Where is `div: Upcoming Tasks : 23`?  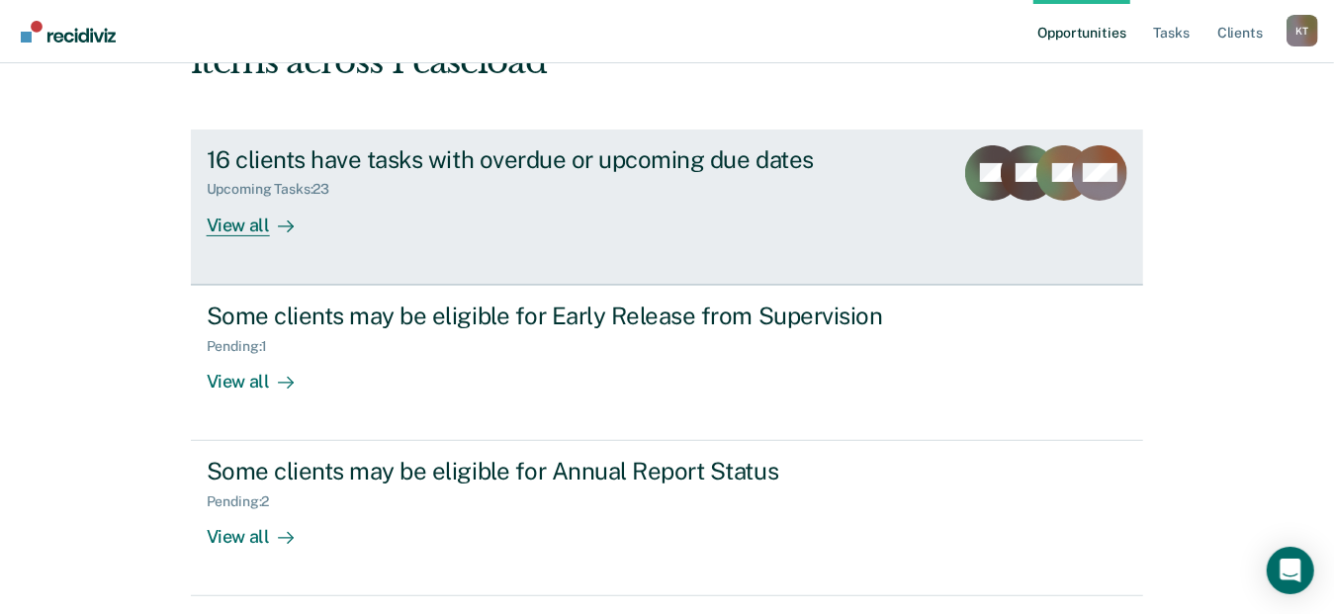 div: Upcoming Tasks : 23 is located at coordinates (276, 189).